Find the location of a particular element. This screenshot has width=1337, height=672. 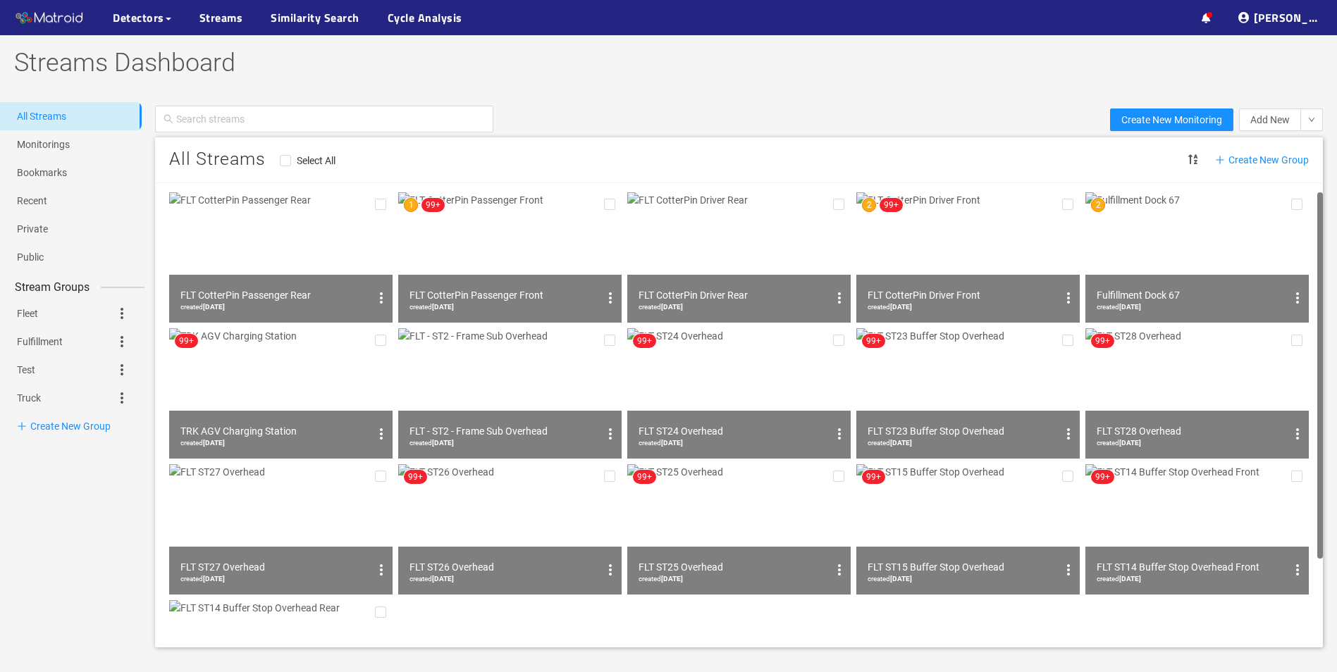

button: Create New Monitoring is located at coordinates (1171, 120).